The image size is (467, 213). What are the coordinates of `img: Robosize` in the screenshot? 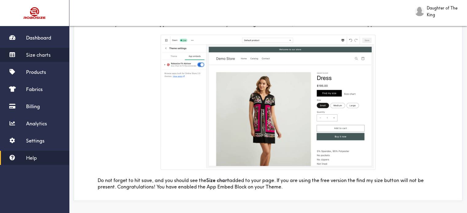 It's located at (35, 13).